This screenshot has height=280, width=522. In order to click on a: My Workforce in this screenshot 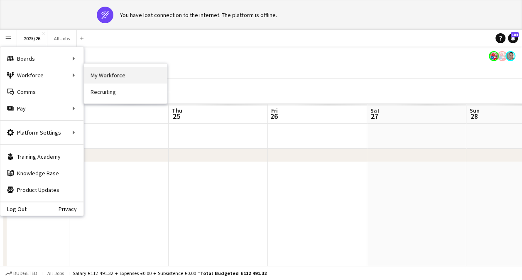, I will do `click(126, 75)`.